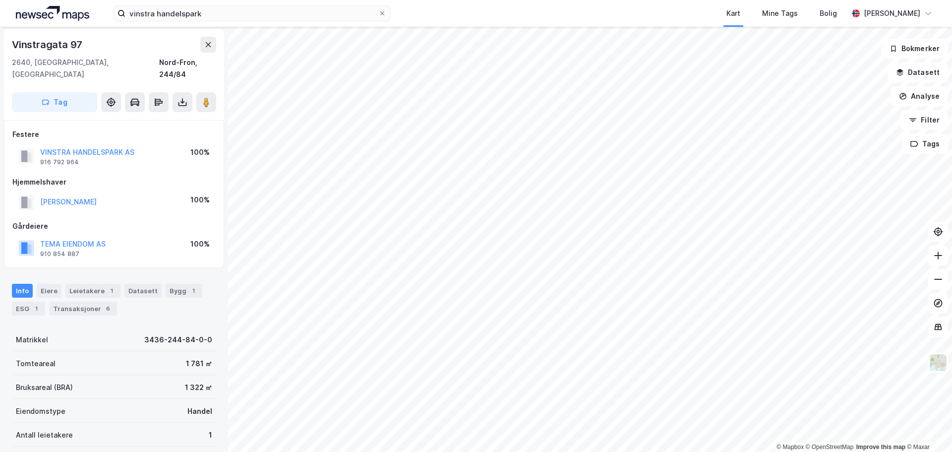  Describe the element at coordinates (59, 162) in the screenshot. I see `div: 916 792 964` at that location.